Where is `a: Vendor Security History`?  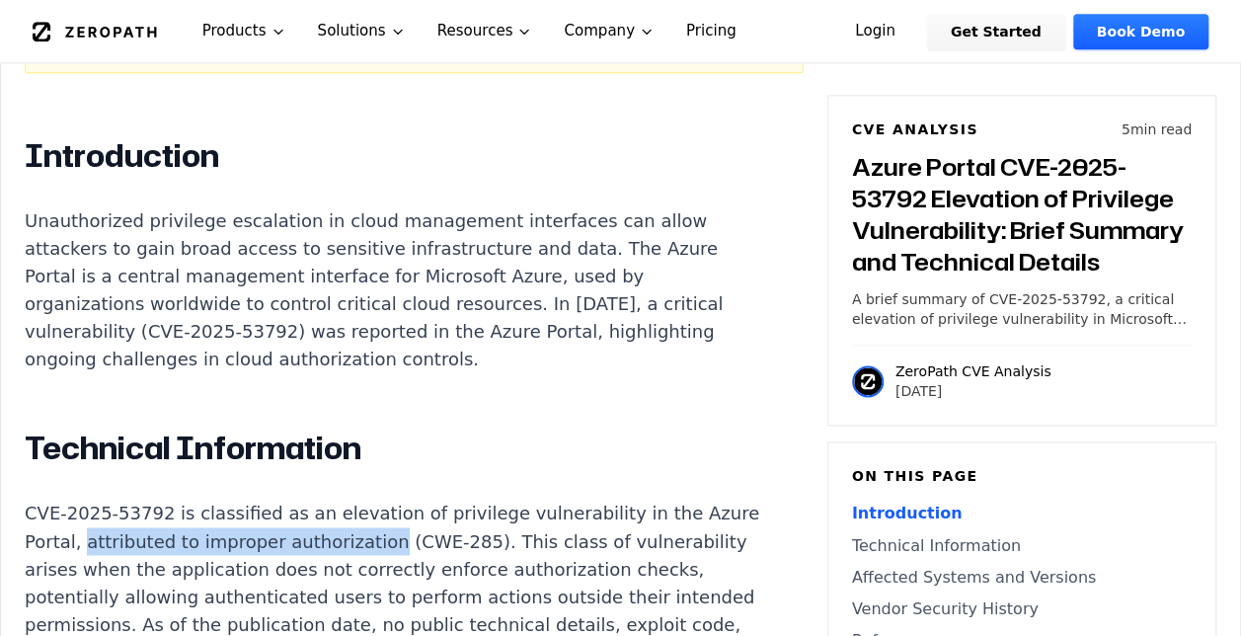
a: Vendor Security History is located at coordinates (1022, 608).